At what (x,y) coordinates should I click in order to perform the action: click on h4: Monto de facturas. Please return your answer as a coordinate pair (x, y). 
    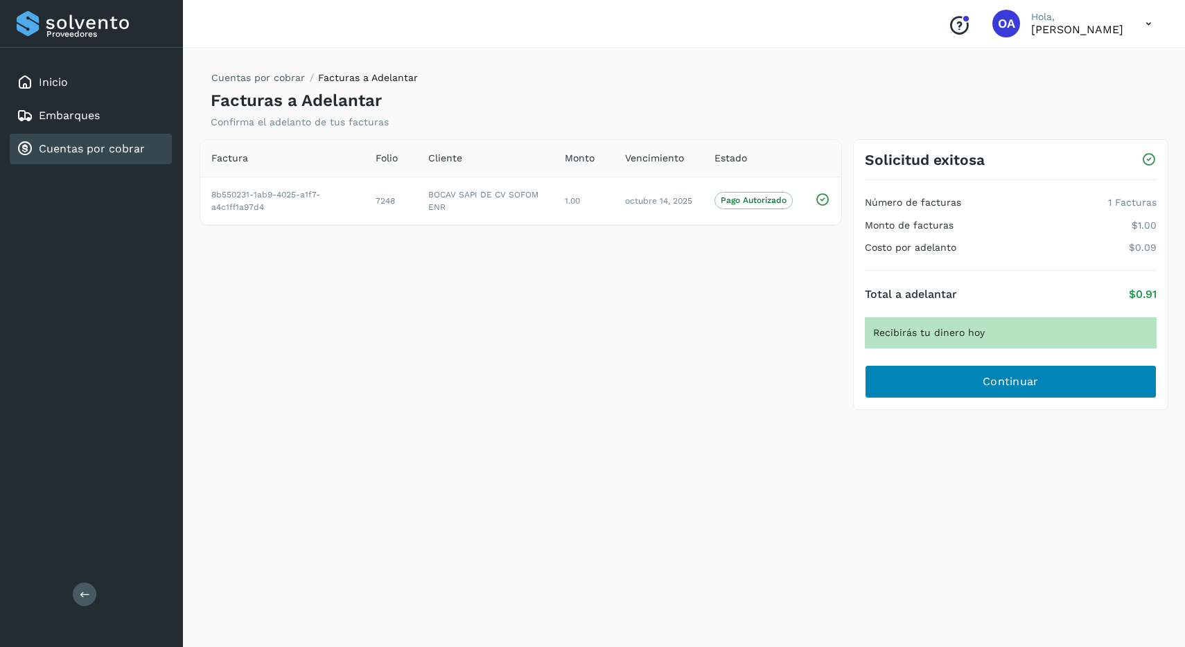
    Looking at the image, I should click on (909, 225).